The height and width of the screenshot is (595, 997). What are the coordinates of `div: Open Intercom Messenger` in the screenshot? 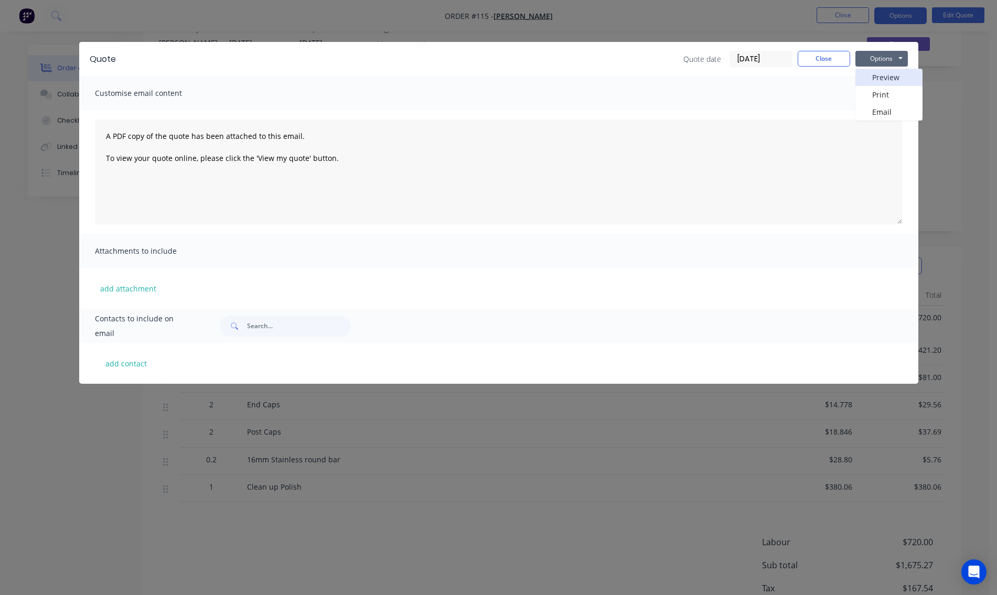 It's located at (974, 572).